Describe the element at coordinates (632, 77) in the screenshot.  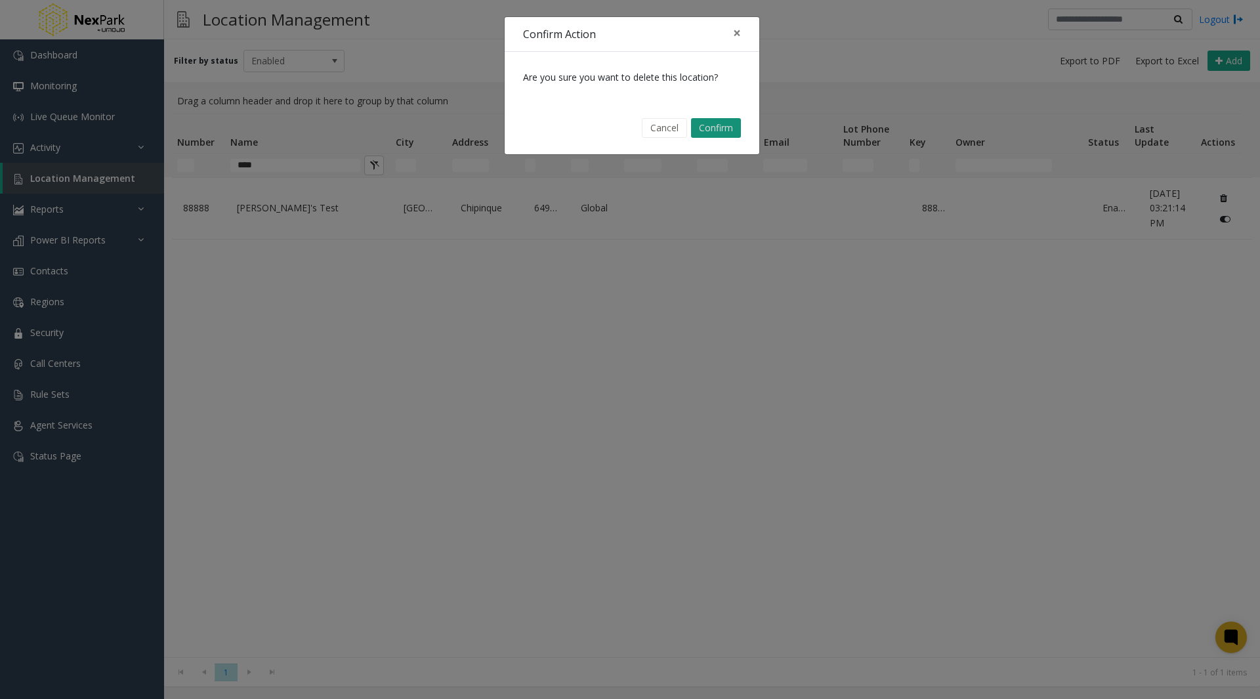
I see `div: Are you sure you want to delete this location?` at that location.